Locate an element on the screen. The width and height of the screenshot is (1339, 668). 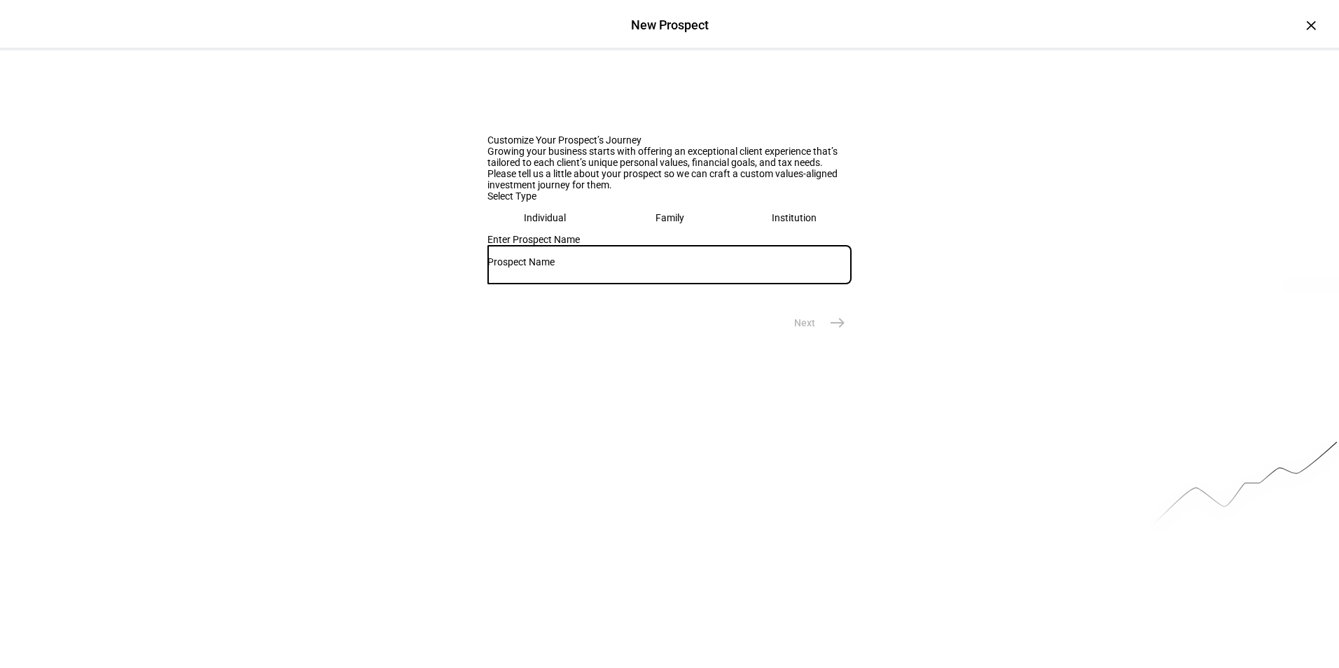
div: Institution is located at coordinates (794, 218).